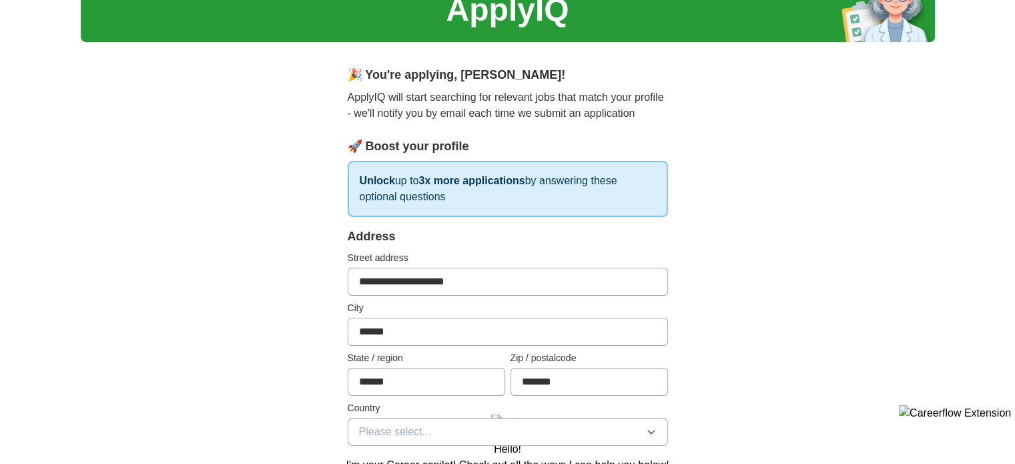 The image size is (1015, 464). Describe the element at coordinates (377, 180) in the screenshot. I see `strong: Unlock` at that location.